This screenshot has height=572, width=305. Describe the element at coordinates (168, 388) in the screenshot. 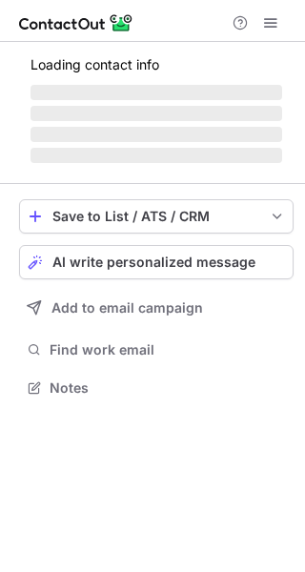

I see `span: Notes` at that location.